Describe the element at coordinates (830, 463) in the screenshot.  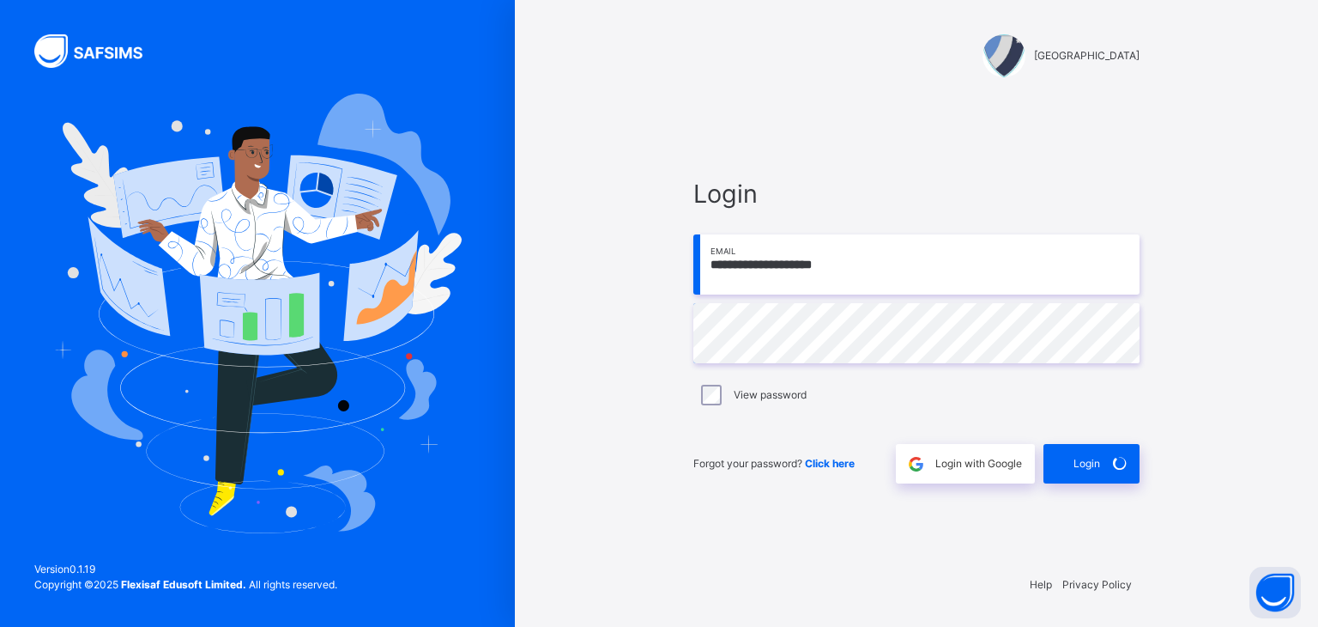
I see `span: Click here` at that location.